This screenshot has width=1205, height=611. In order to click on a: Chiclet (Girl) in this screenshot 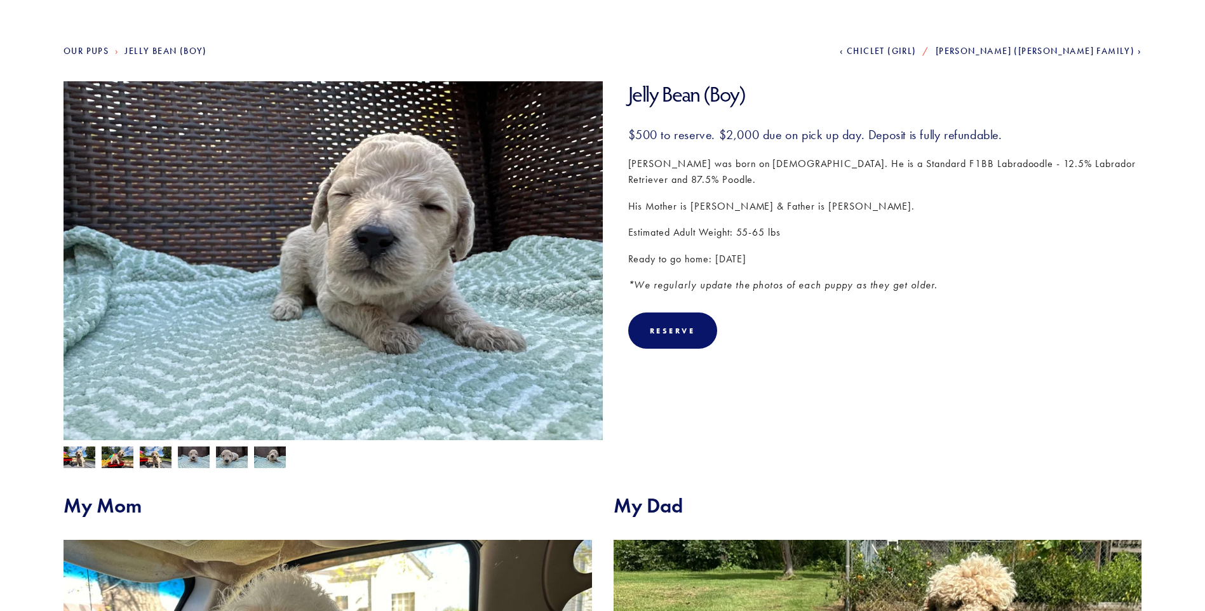, I will do `click(878, 51)`.